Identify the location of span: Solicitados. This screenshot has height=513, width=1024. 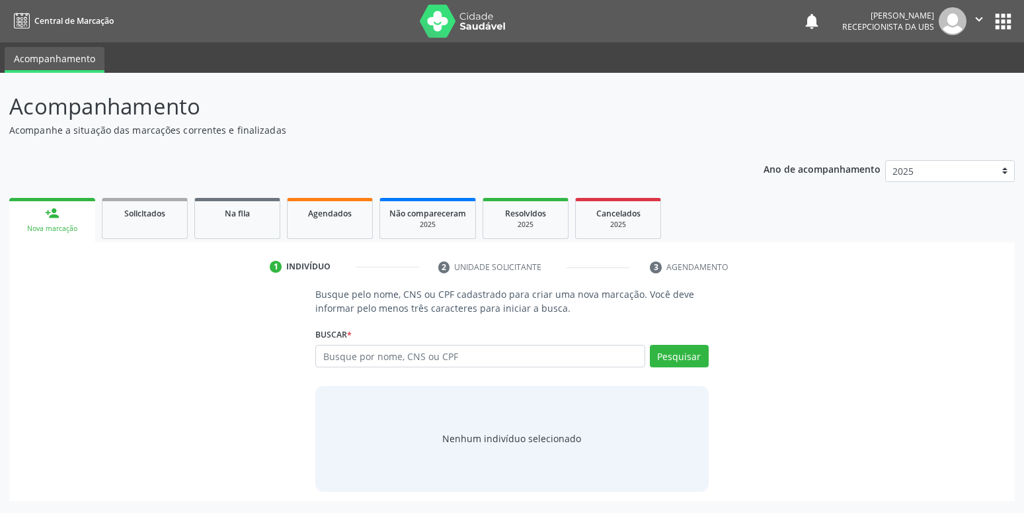
(145, 213).